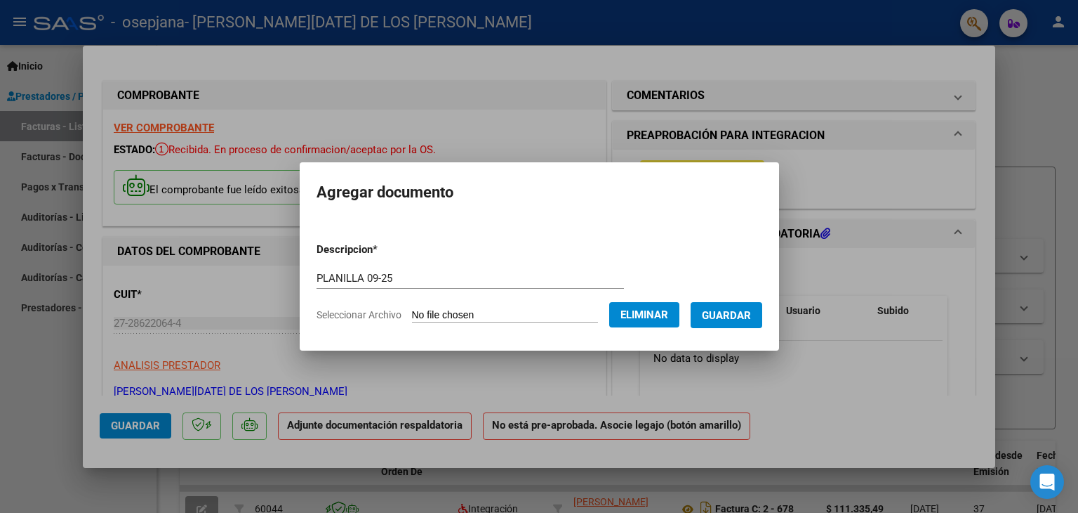 This screenshot has width=1078, height=513. I want to click on span: Seleccionar Archivo, so click(359, 315).